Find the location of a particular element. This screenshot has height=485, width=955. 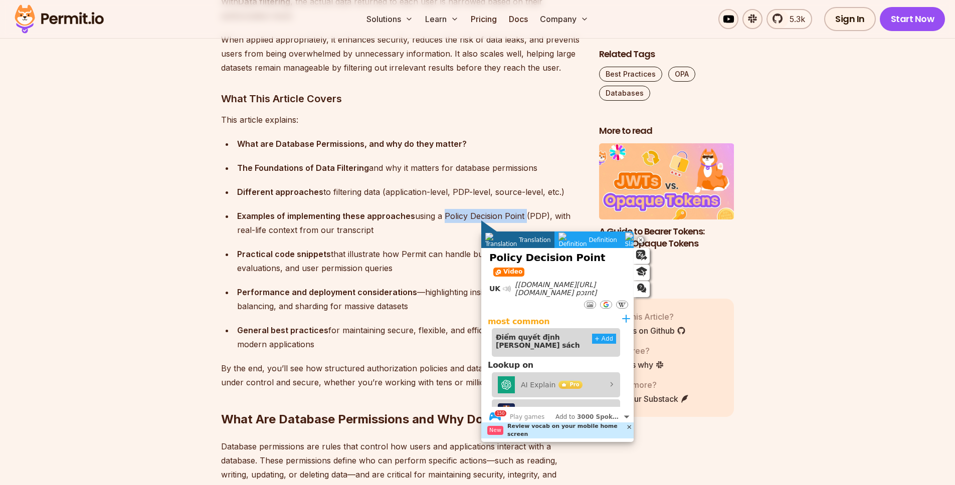

img: A Guide to Bearer Tokens: JWT vs. Opaque Tokens is located at coordinates (666, 181).